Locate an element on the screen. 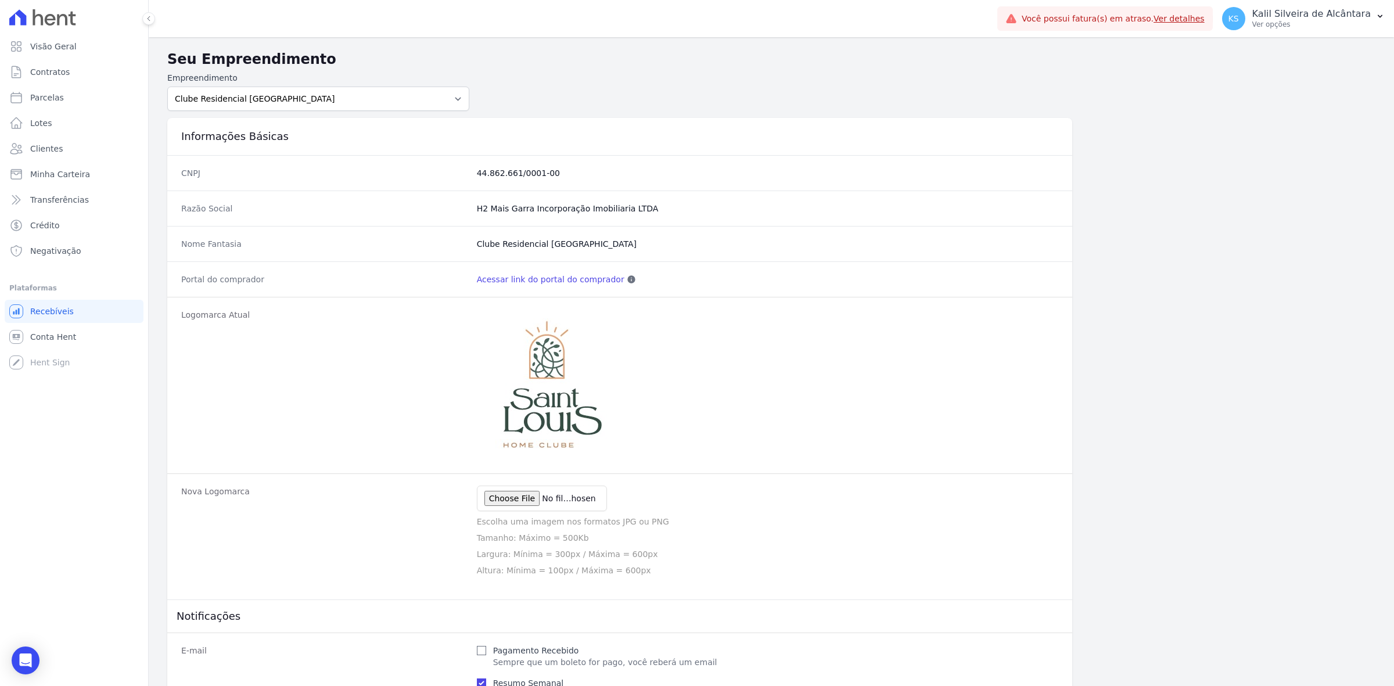 This screenshot has width=1394, height=686. h3: Informações Básicas is located at coordinates (620, 137).